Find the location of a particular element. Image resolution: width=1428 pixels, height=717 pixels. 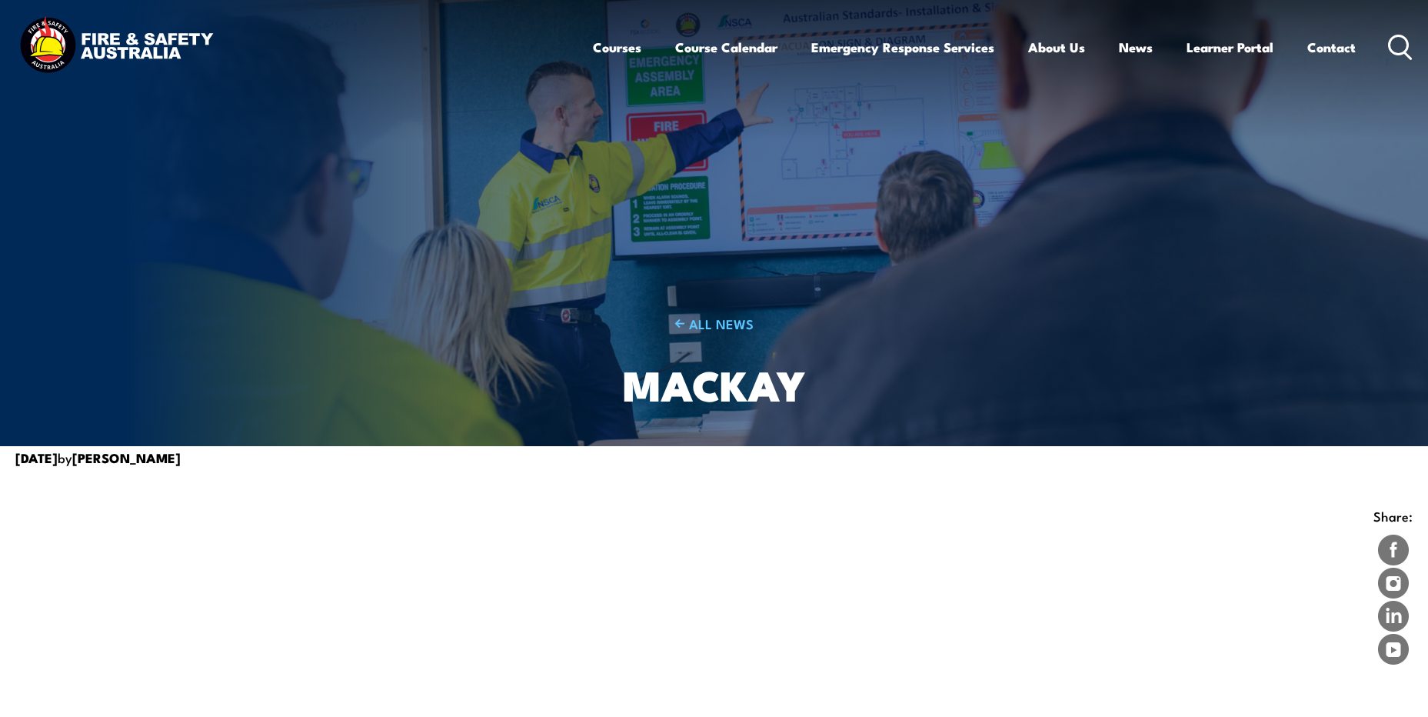

a: ALL NEWS is located at coordinates (714, 323).